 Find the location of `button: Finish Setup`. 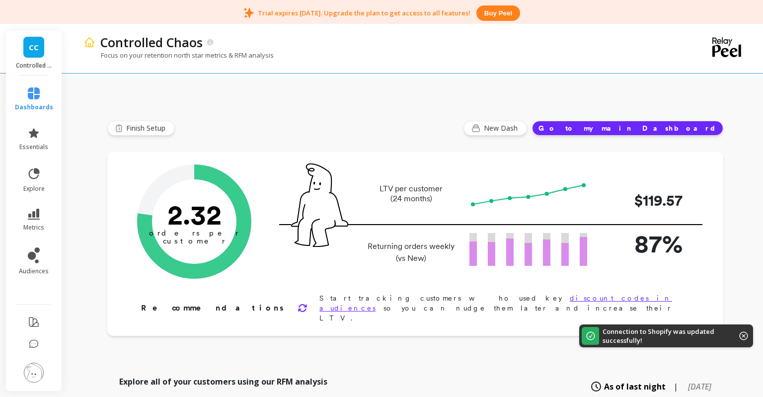

button: Finish Setup is located at coordinates (141, 128).